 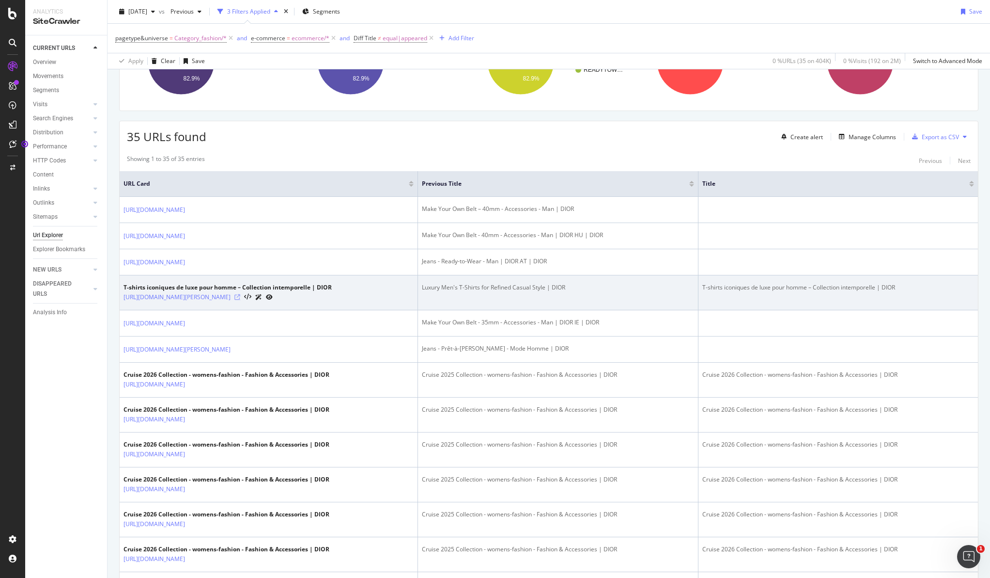 I want to click on a: CURRENT URLS, so click(x=62, y=48).